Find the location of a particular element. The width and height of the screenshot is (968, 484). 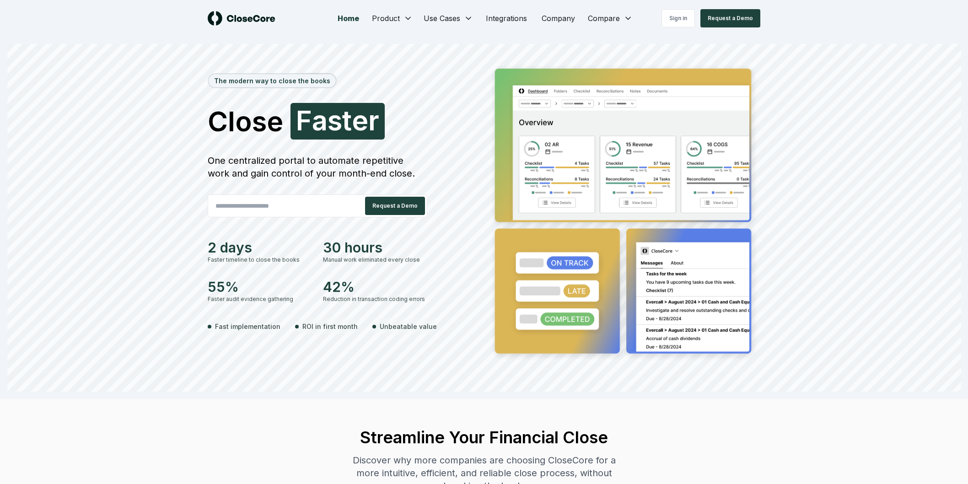

a: Company is located at coordinates (558, 18).